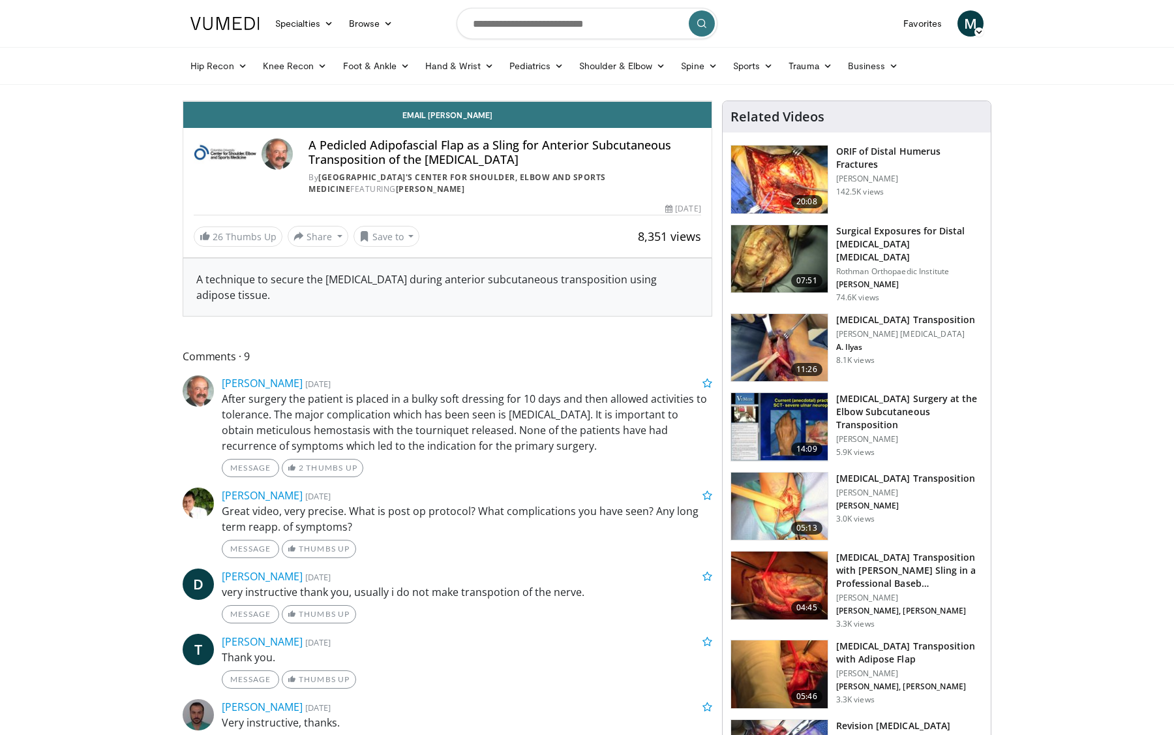 The width and height of the screenshot is (1174, 735). What do you see at coordinates (198, 584) in the screenshot?
I see `a: D` at bounding box center [198, 584].